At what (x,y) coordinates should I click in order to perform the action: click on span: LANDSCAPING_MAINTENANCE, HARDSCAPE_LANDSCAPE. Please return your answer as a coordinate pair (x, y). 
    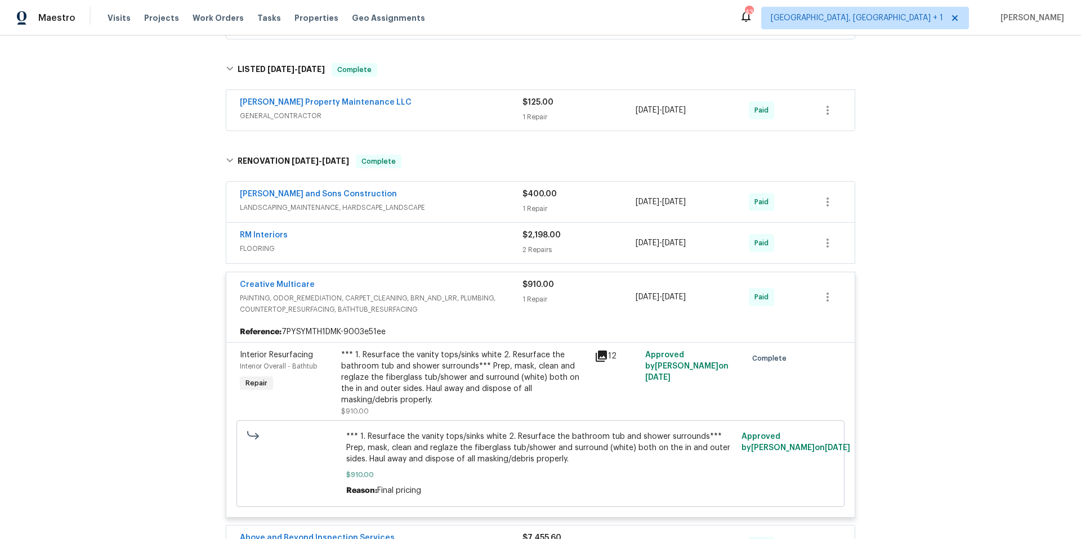
    Looking at the image, I should click on (381, 208).